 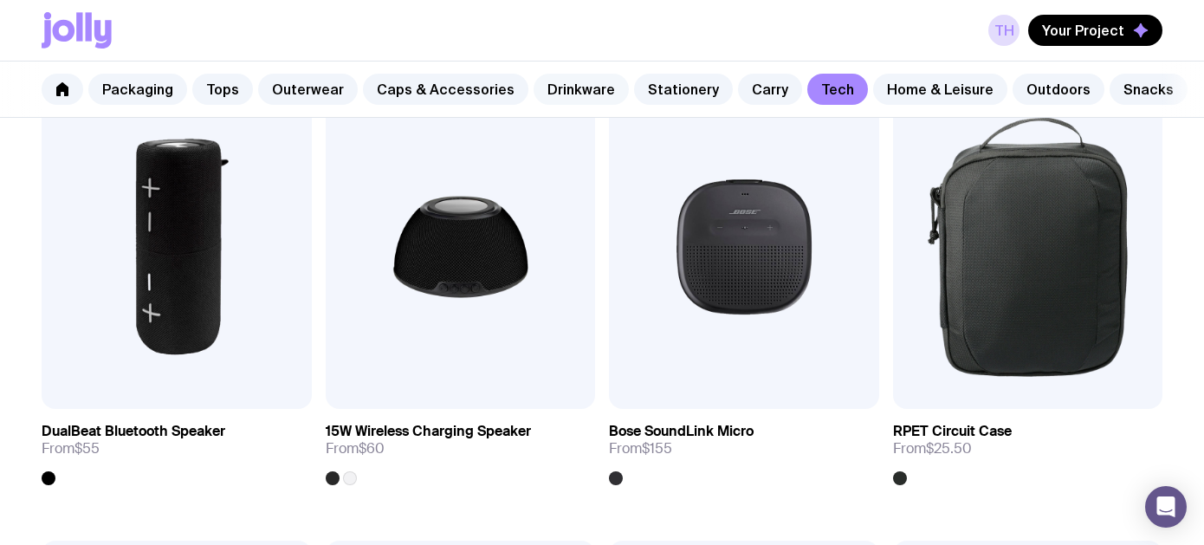 I want to click on div: Open Intercom Messenger, so click(x=1165, y=507).